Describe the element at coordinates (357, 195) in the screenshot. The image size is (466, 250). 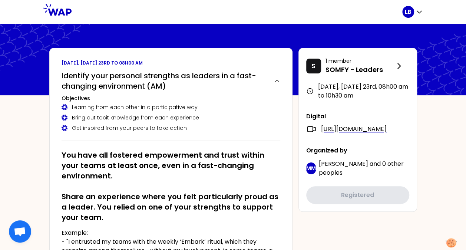
I see `button: Registered` at that location.